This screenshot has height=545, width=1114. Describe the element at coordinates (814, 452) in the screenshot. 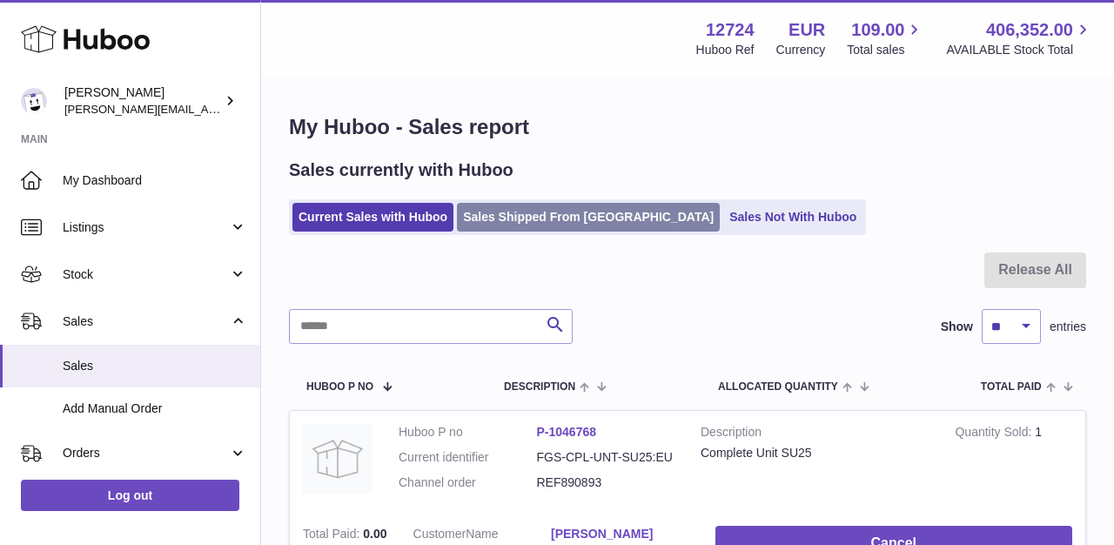

I see `div: Complete Unit SU25` at that location.